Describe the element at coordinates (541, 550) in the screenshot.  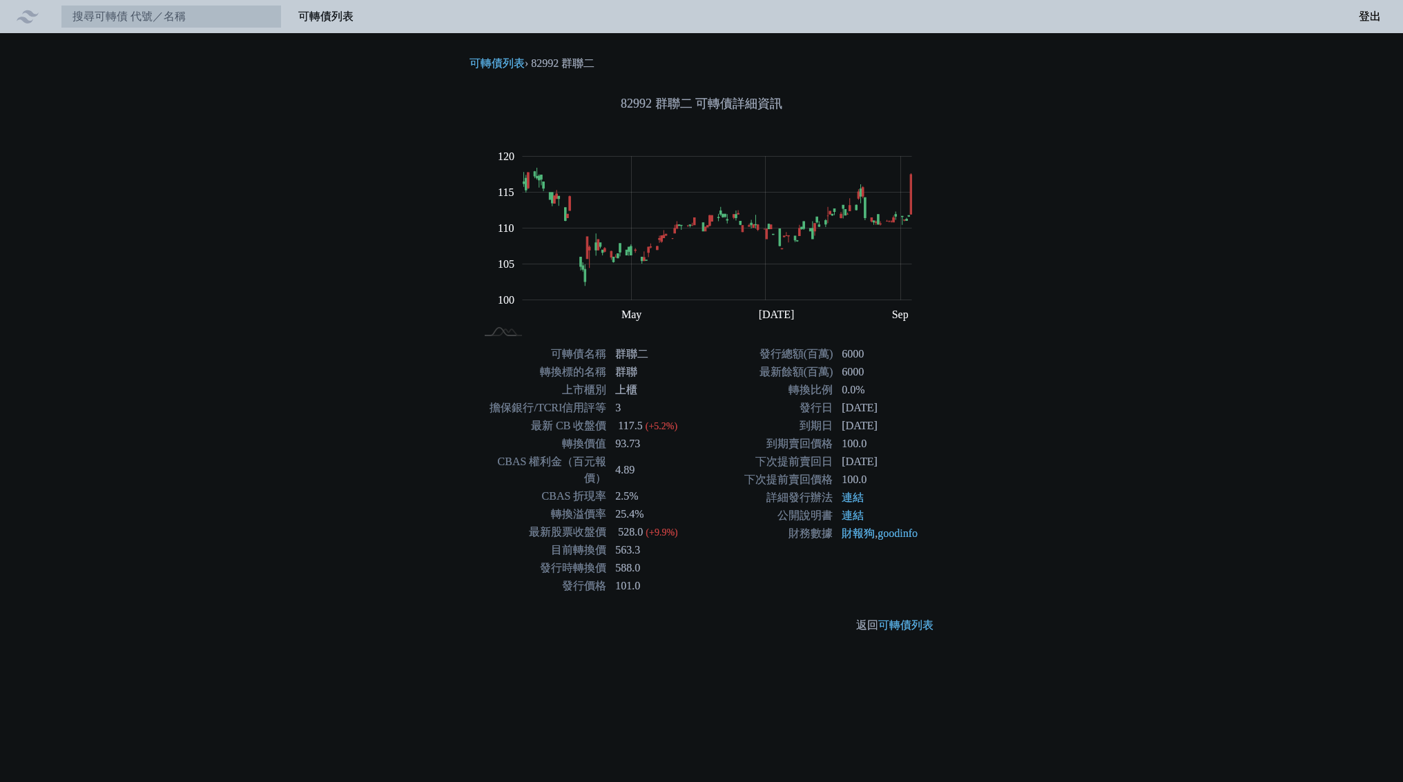
I see `td: 目前轉換價` at that location.